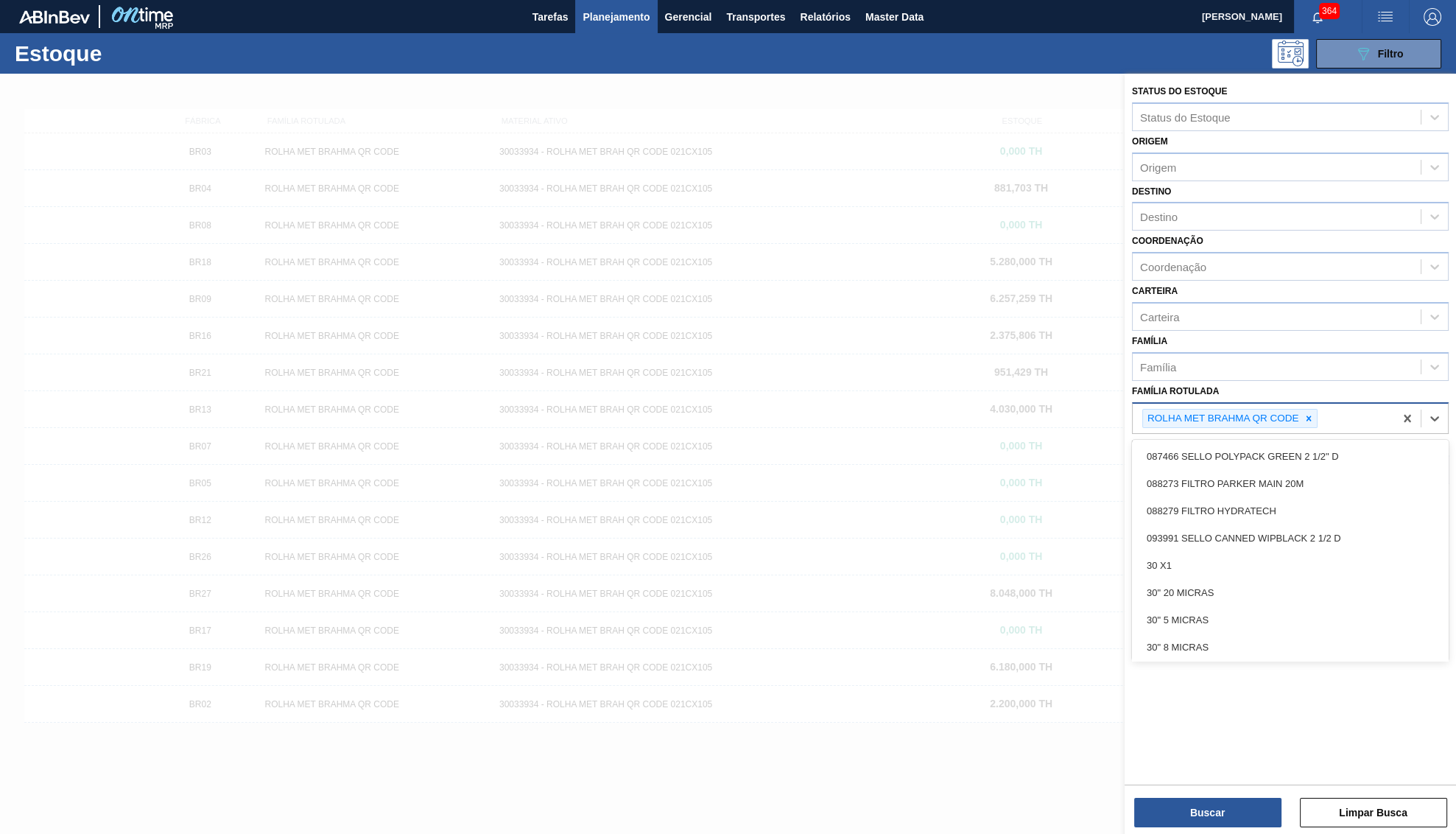 The height and width of the screenshot is (834, 1456). What do you see at coordinates (1291, 510) in the screenshot?
I see `div: 088279 FILTRO HYDRATECH` at bounding box center [1291, 510].